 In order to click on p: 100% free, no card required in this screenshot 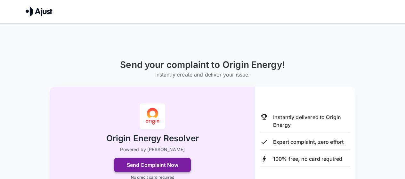, I will do `click(308, 159)`.